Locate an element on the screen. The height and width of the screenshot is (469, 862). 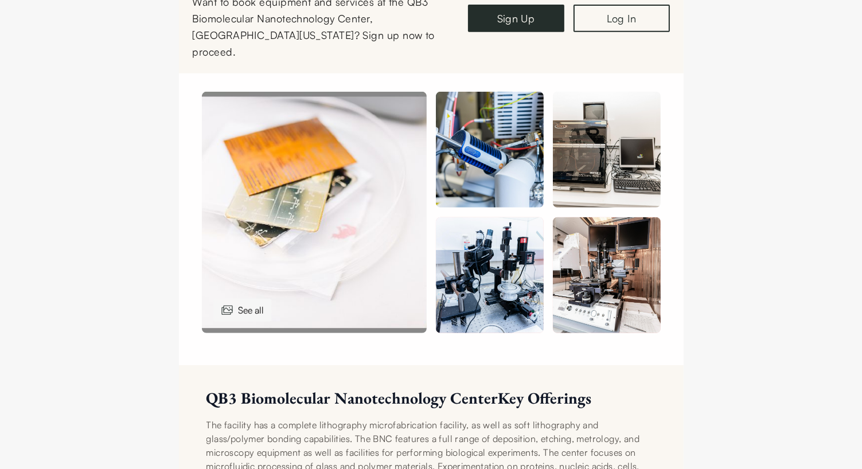
a: Sign Up is located at coordinates (516, 18).